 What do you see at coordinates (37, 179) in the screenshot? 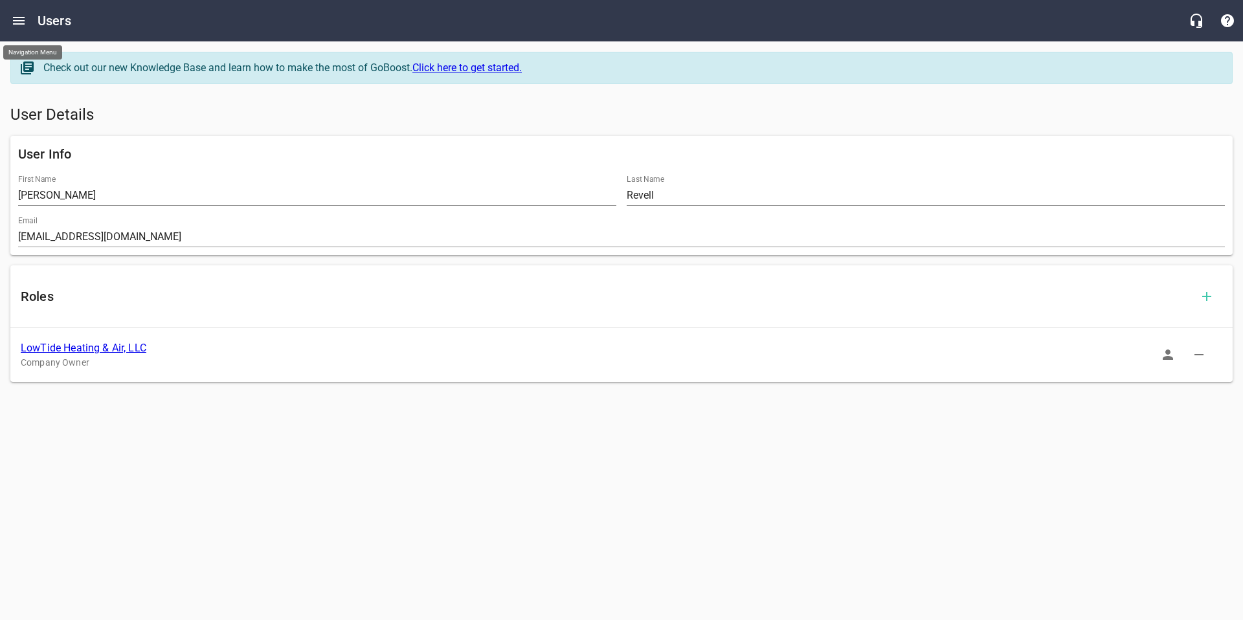
I see `label: First Name` at bounding box center [37, 179].